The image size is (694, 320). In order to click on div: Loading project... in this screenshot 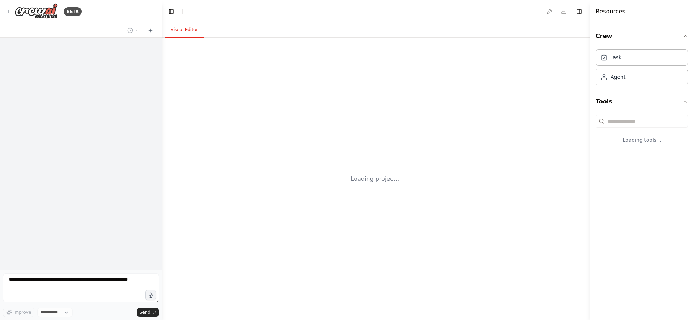, I will do `click(376, 179)`.